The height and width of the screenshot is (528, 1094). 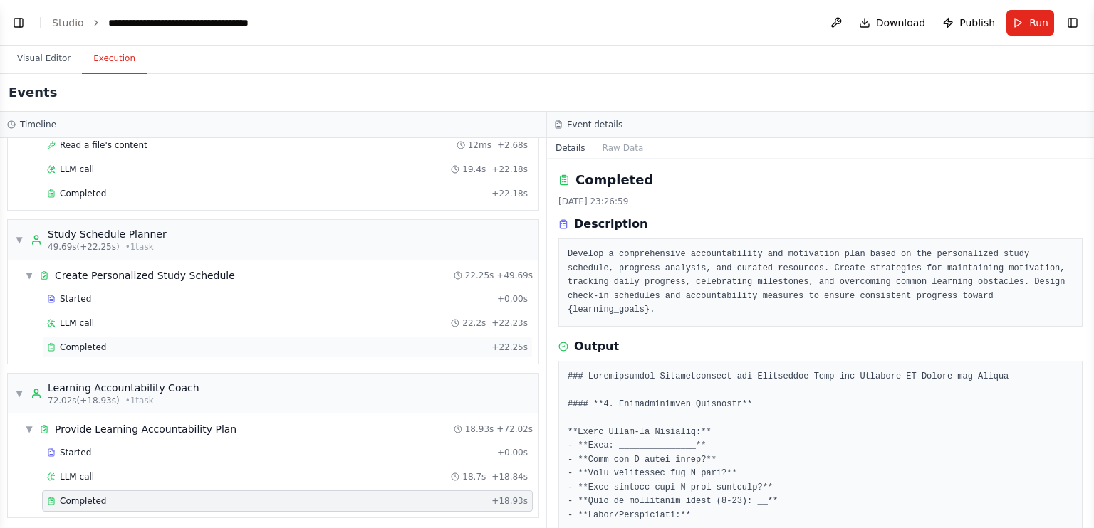 What do you see at coordinates (509, 477) in the screenshot?
I see `span: + 18.84s` at bounding box center [509, 477].